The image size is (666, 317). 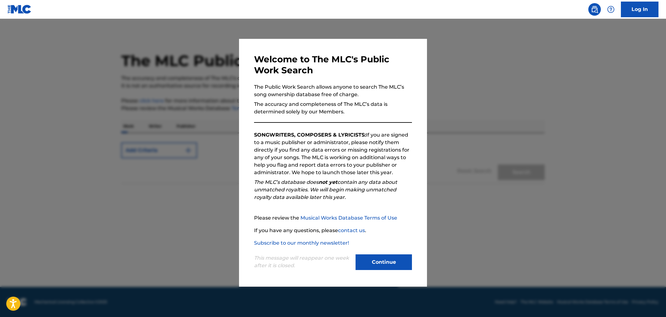 I want to click on p: The Public Work Search allows anyone to search The MLC’s song ownership database free of charge., so click(x=333, y=91).